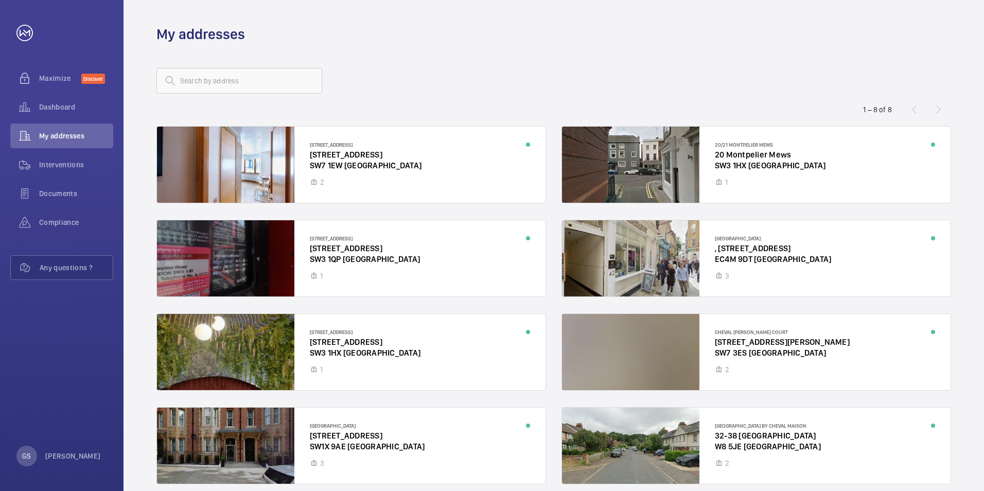 This screenshot has width=984, height=491. What do you see at coordinates (26, 456) in the screenshot?
I see `p: GS` at bounding box center [26, 456].